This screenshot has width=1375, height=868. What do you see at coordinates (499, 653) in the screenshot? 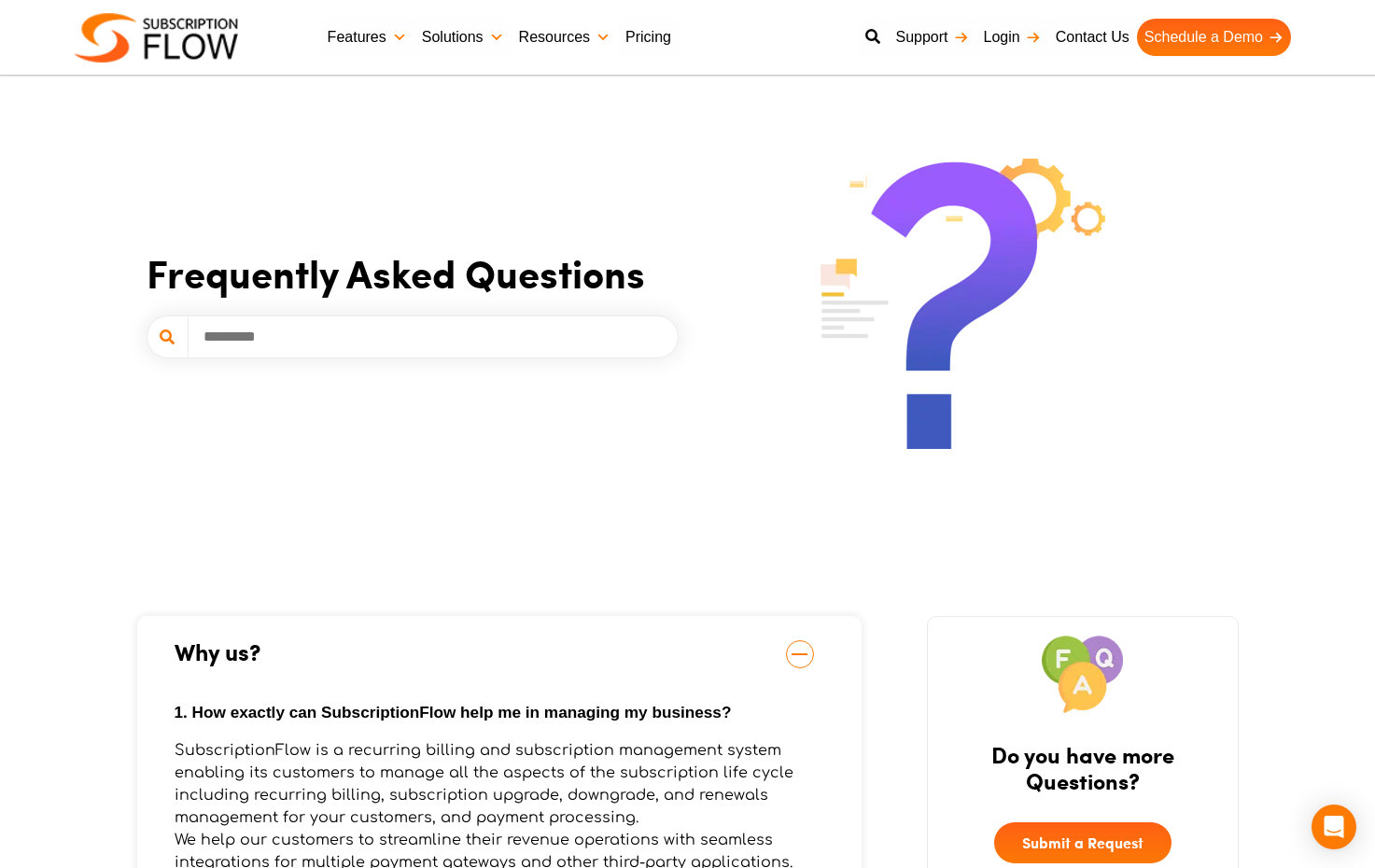
I see `span: Why us?` at bounding box center [499, 653].